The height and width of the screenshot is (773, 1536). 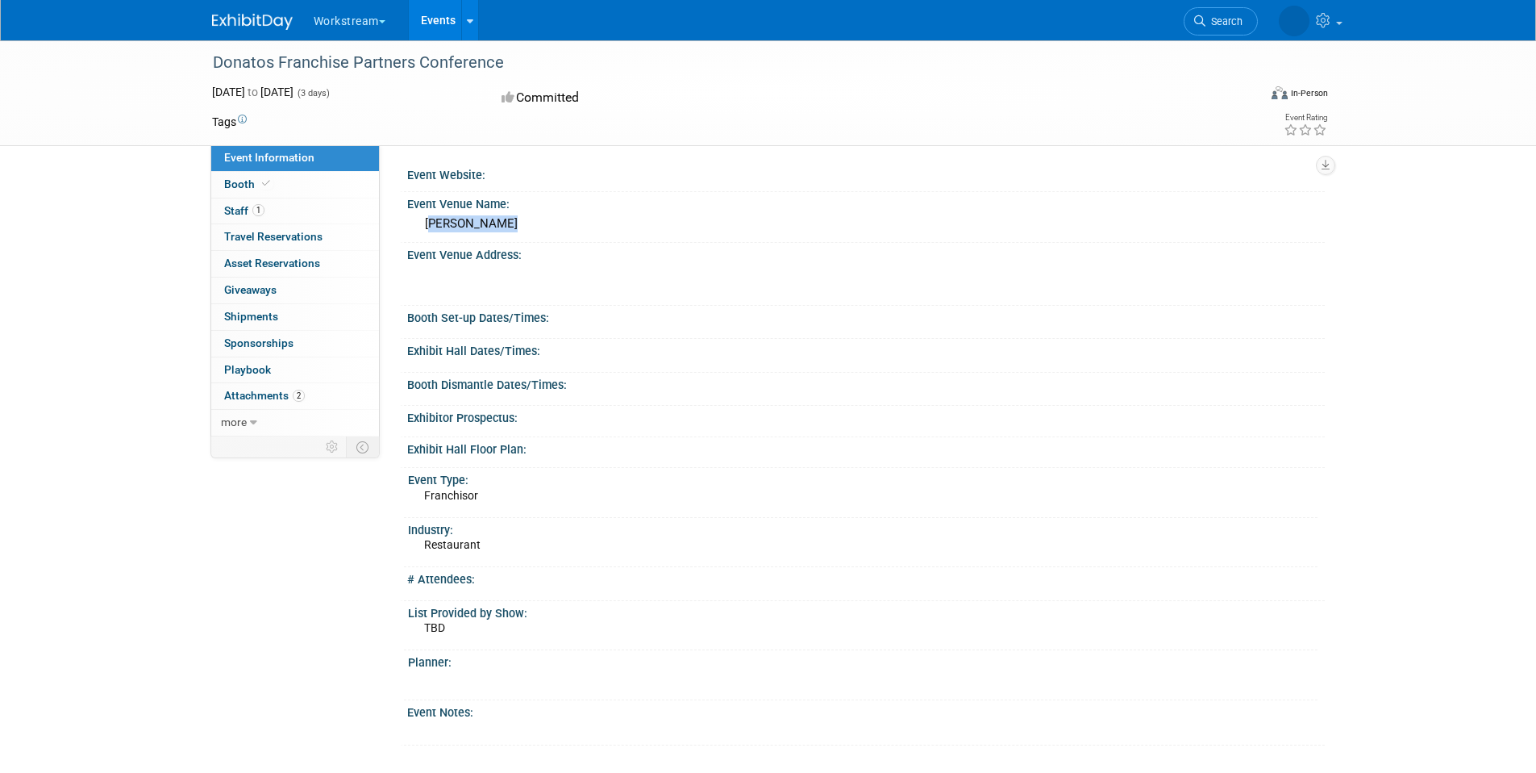 What do you see at coordinates (452, 544) in the screenshot?
I see `span: Restaurant` at bounding box center [452, 544].